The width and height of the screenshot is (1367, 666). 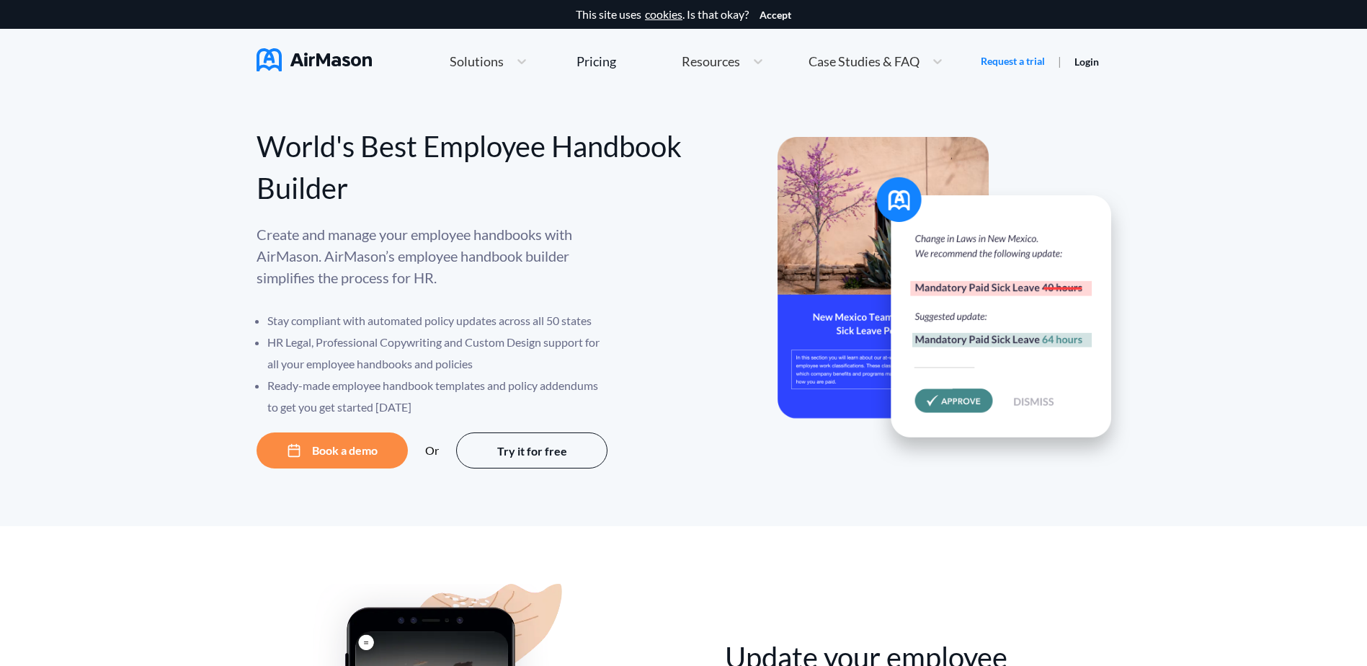 I want to click on a: Pricing, so click(x=596, y=61).